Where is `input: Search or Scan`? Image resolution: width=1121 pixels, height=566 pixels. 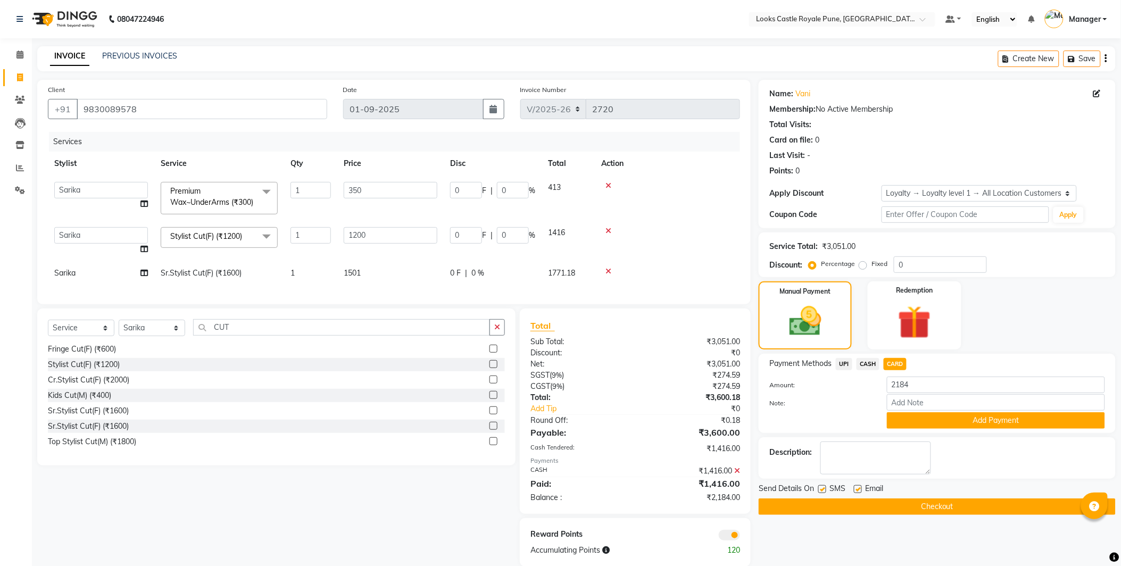 input: Search or Scan is located at coordinates (342, 327).